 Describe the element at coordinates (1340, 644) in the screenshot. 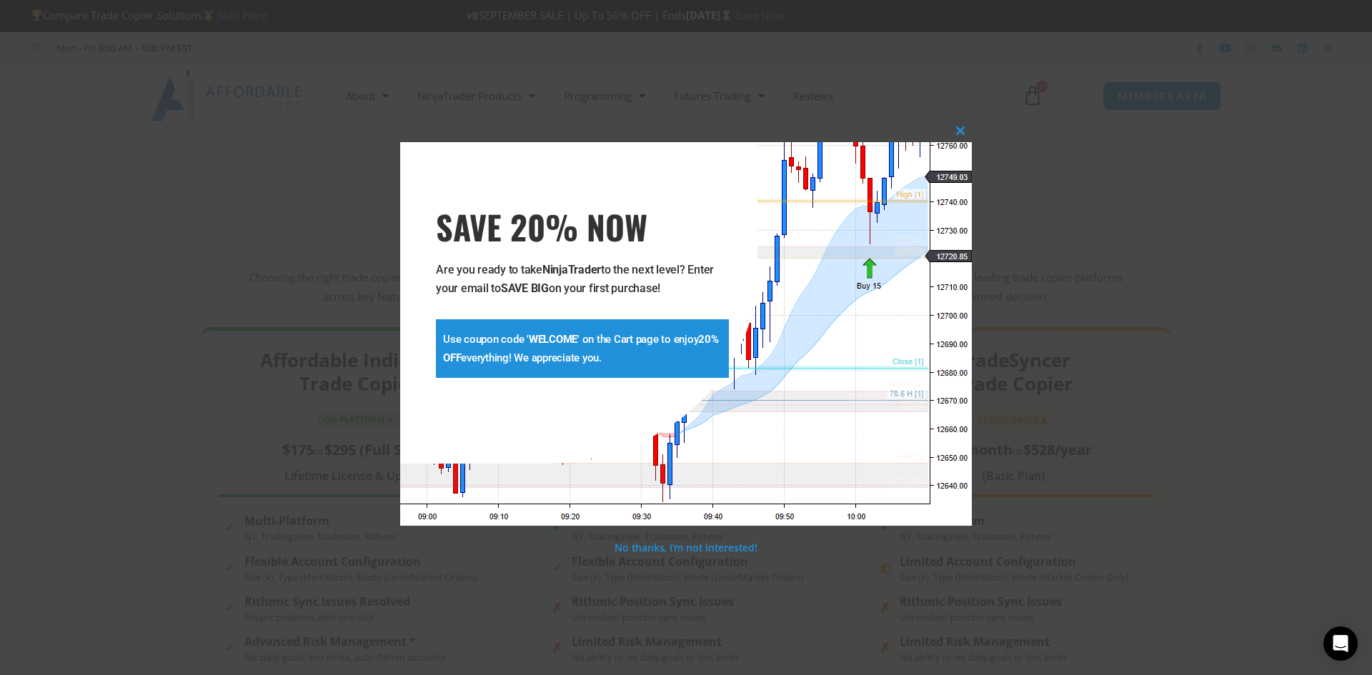

I see `div: Open Intercom Messenger` at that location.